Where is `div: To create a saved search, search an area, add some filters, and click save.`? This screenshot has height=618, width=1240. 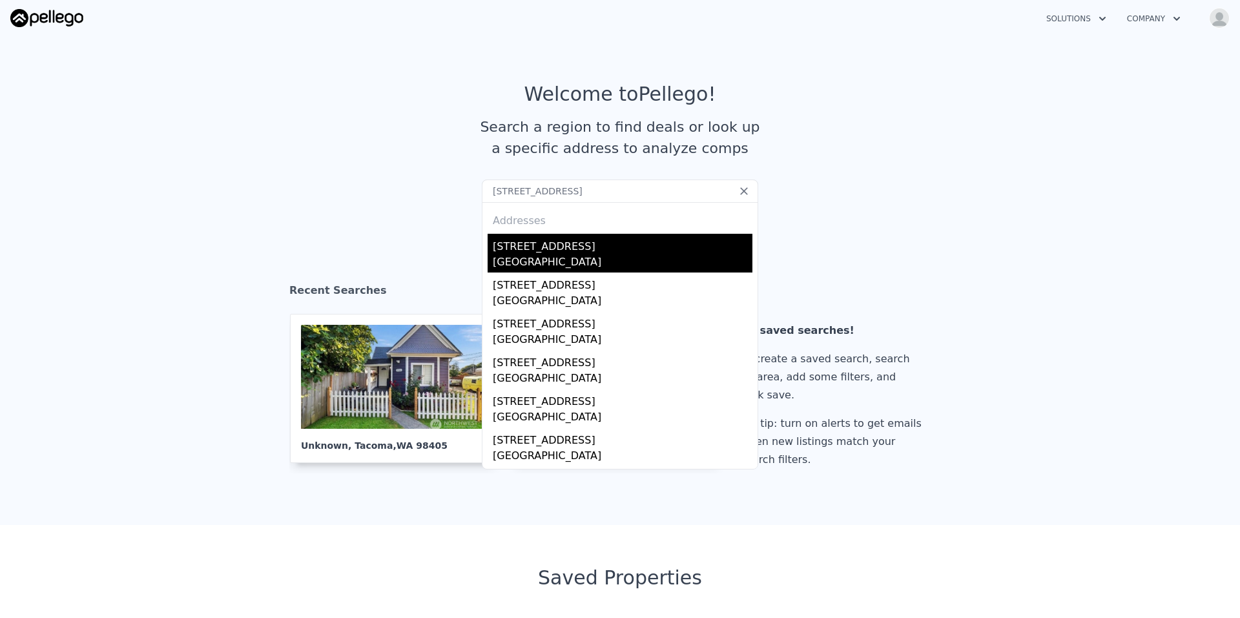
div: To create a saved search, search an area, add some filters, and click save. is located at coordinates (834, 377).